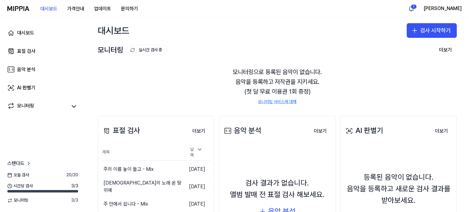 Image resolution: width=469 pixels, height=212 pixels. Describe the element at coordinates (43, 70) in the screenshot. I see `a: 음악 분석` at that location.